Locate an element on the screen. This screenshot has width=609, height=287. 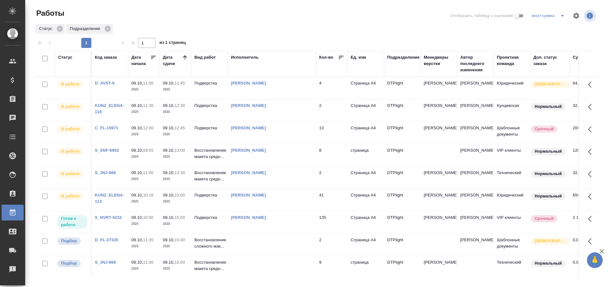
div: Автор последнего изменения is located at coordinates (475, 64).